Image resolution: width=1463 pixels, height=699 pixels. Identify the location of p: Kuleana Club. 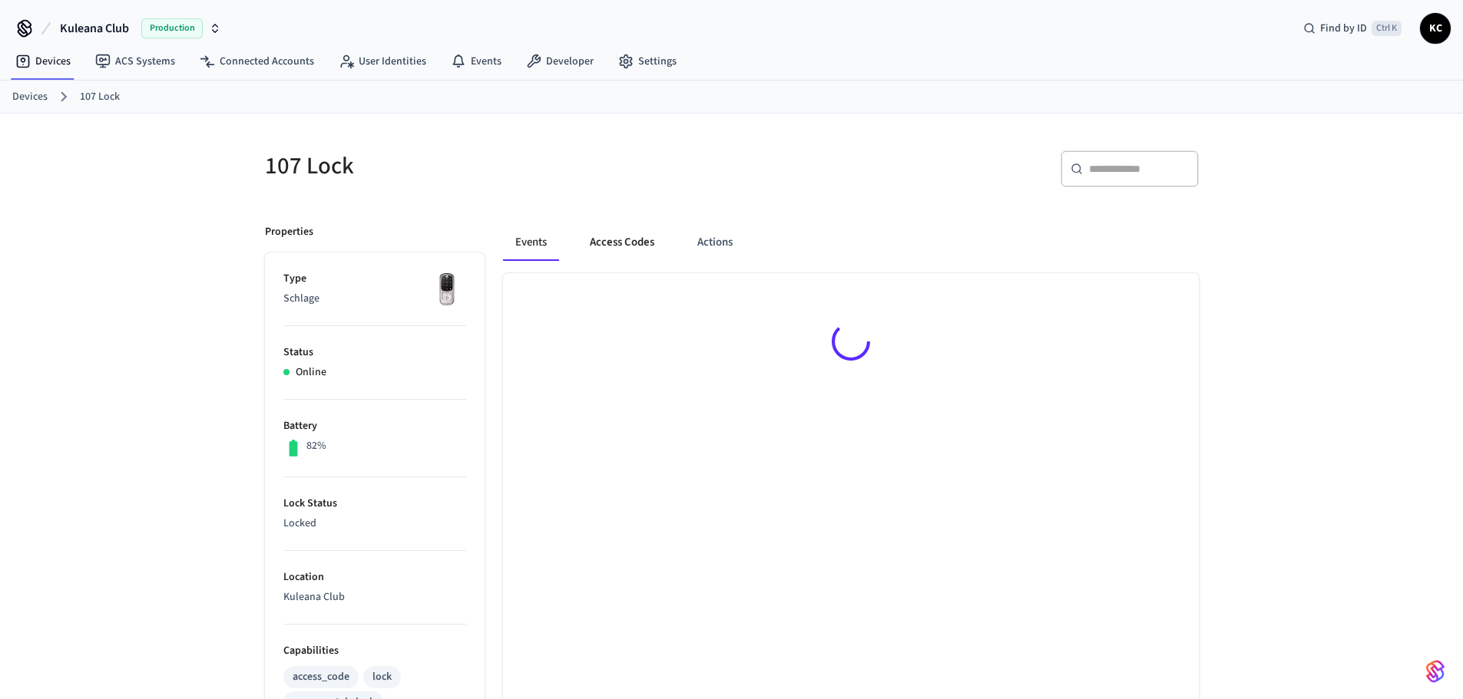
(375, 597).